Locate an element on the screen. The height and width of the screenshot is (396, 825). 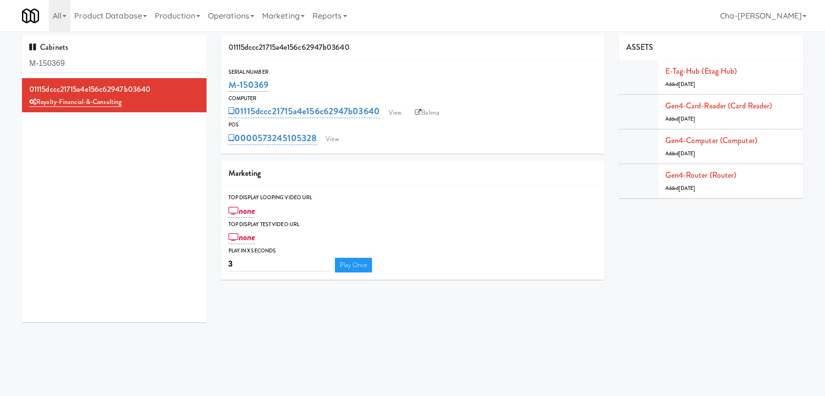
span: Marketing is located at coordinates (244, 173).